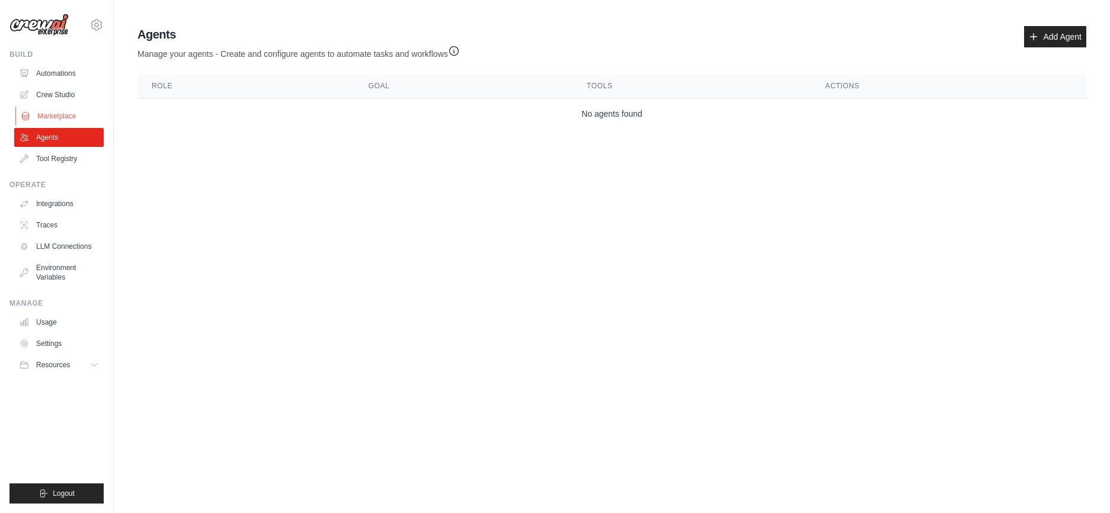  I want to click on span: Logout, so click(63, 494).